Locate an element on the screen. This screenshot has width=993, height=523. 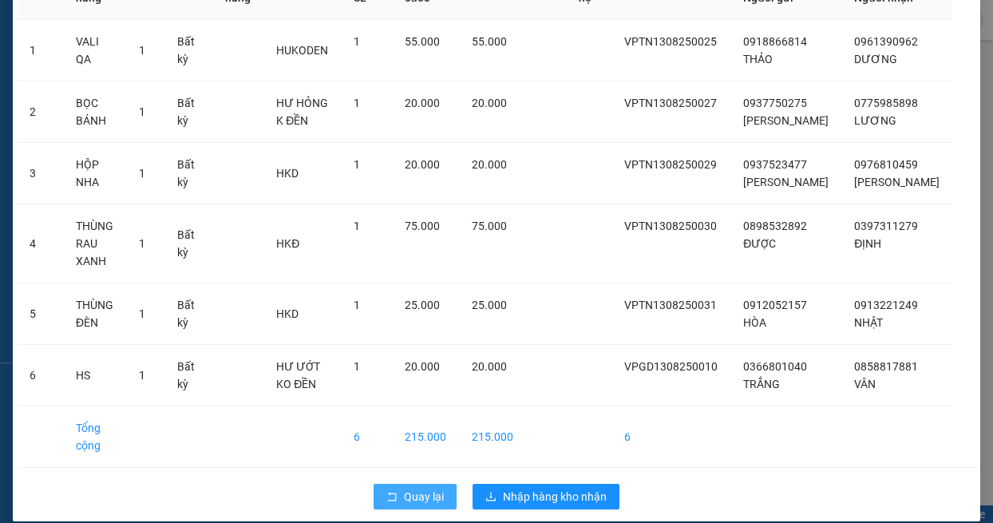
span: 0858817881 is located at coordinates (886, 366).